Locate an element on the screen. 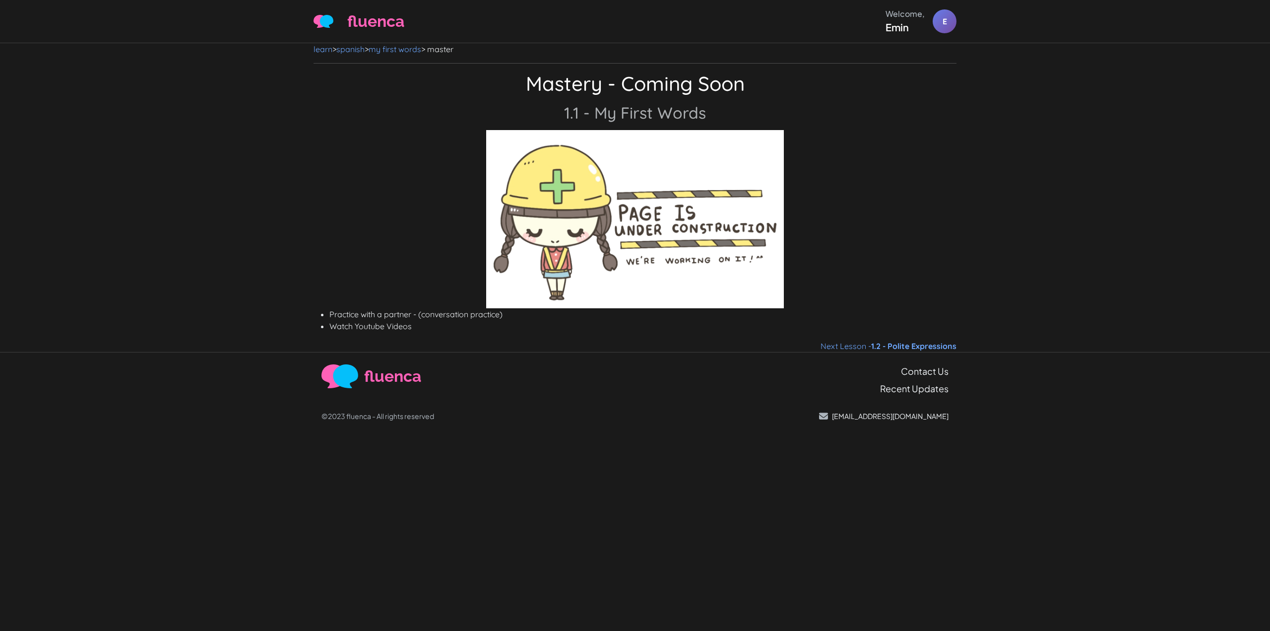  li: Watch Youtube Videos is located at coordinates (643, 326).